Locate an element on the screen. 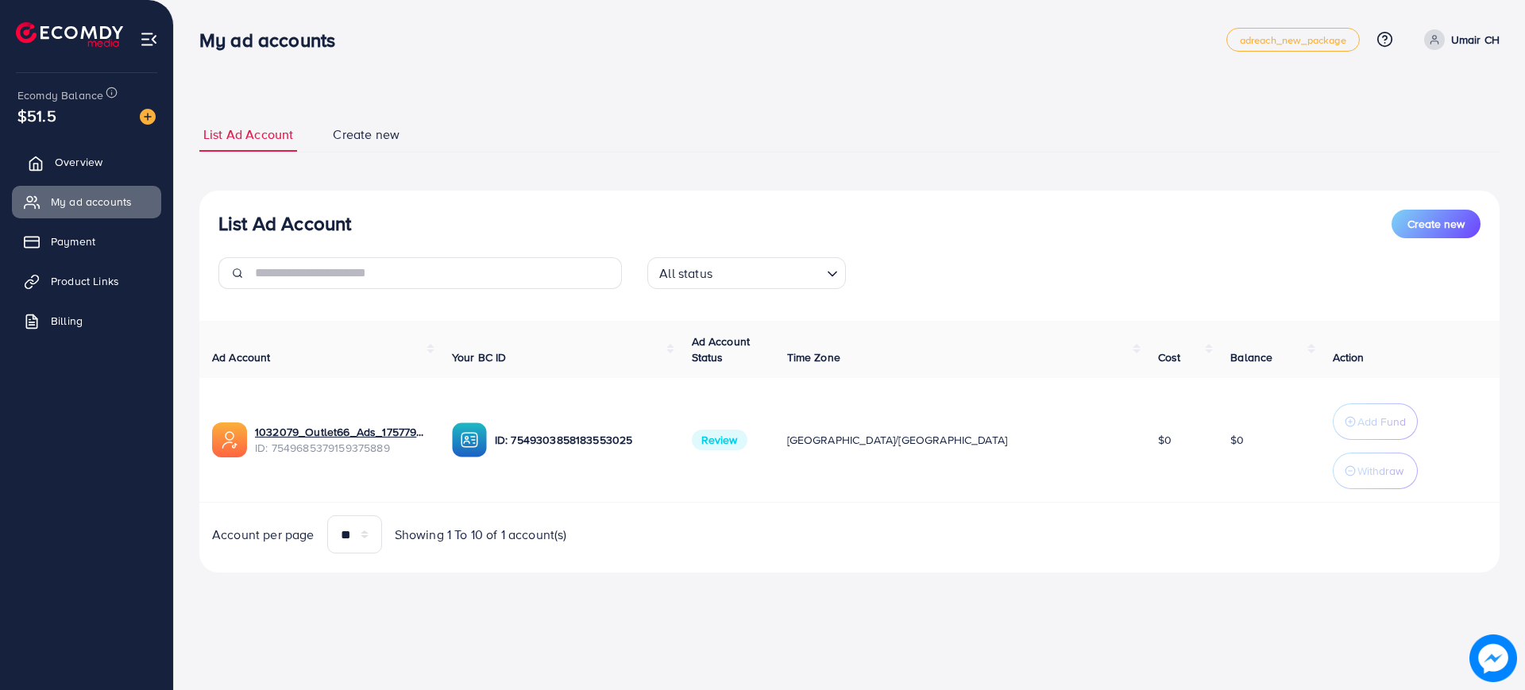  span: All status is located at coordinates (686, 273).